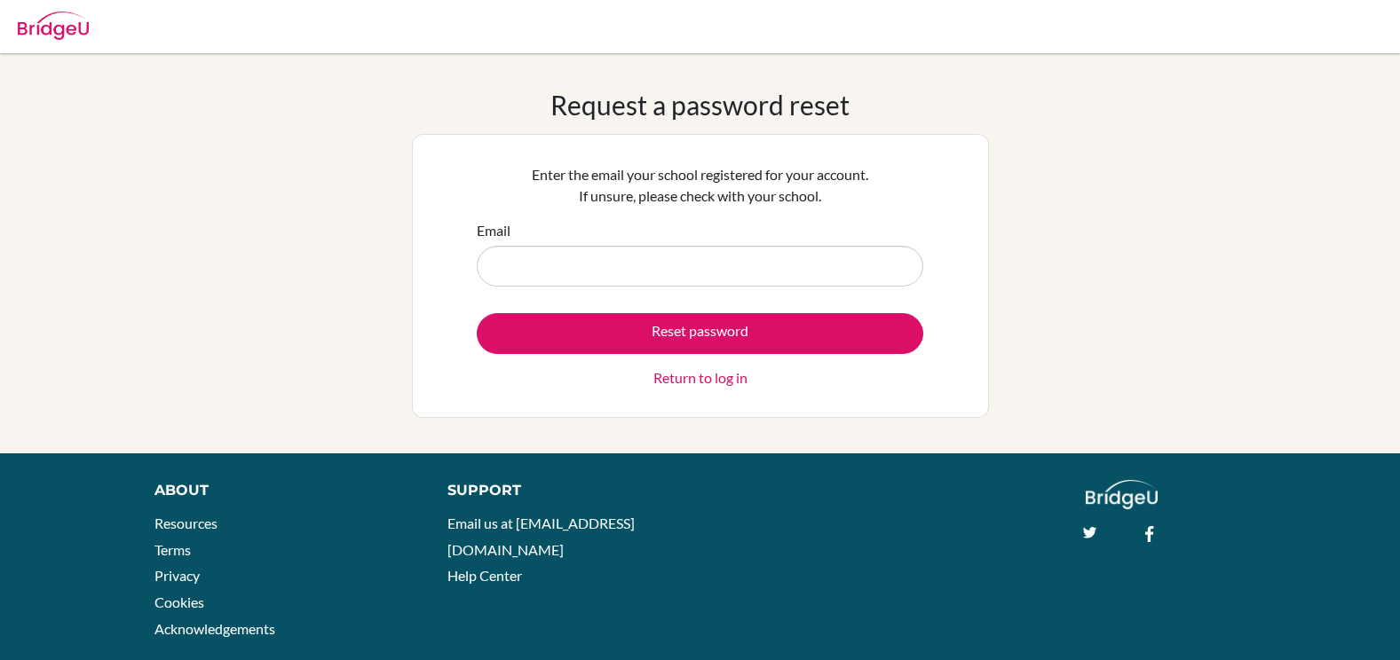 The image size is (1400, 660). What do you see at coordinates (699, 334) in the screenshot?
I see `button: Reset password` at bounding box center [699, 334].